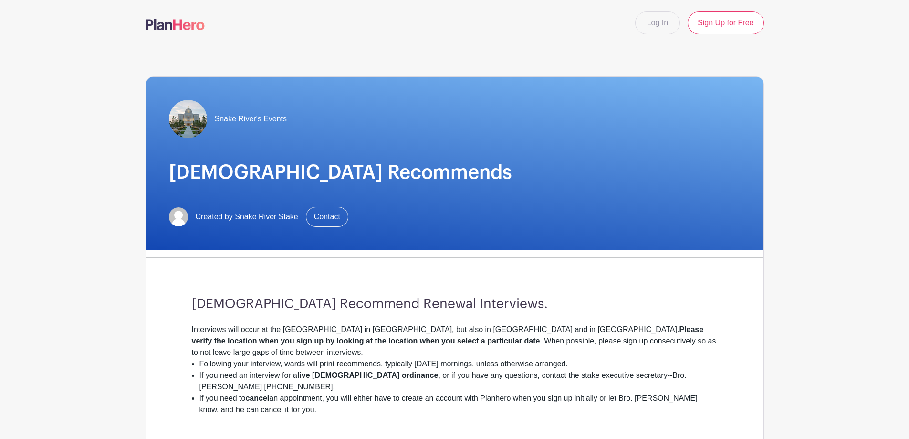 The image size is (909, 439). Describe the element at coordinates (327, 217) in the screenshot. I see `a: Contact` at that location.